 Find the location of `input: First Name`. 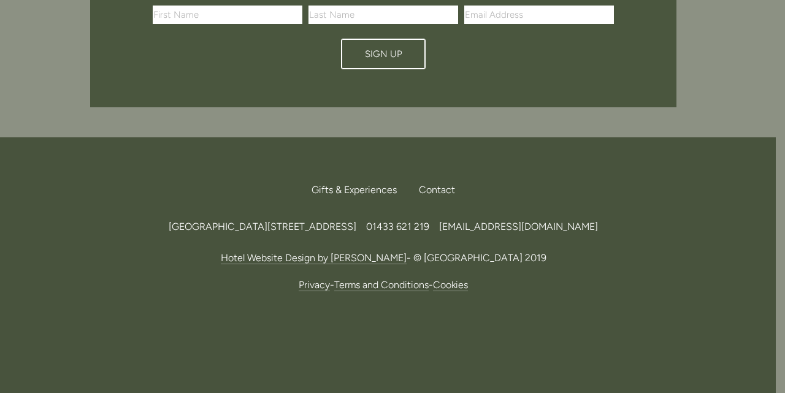

input: First Name is located at coordinates (228, 15).